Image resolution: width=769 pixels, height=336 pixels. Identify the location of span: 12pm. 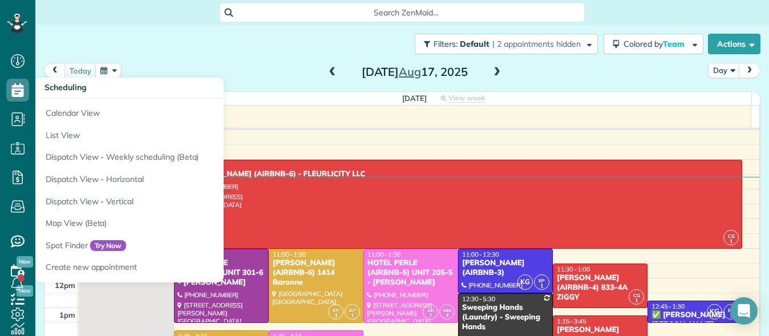
(65, 285).